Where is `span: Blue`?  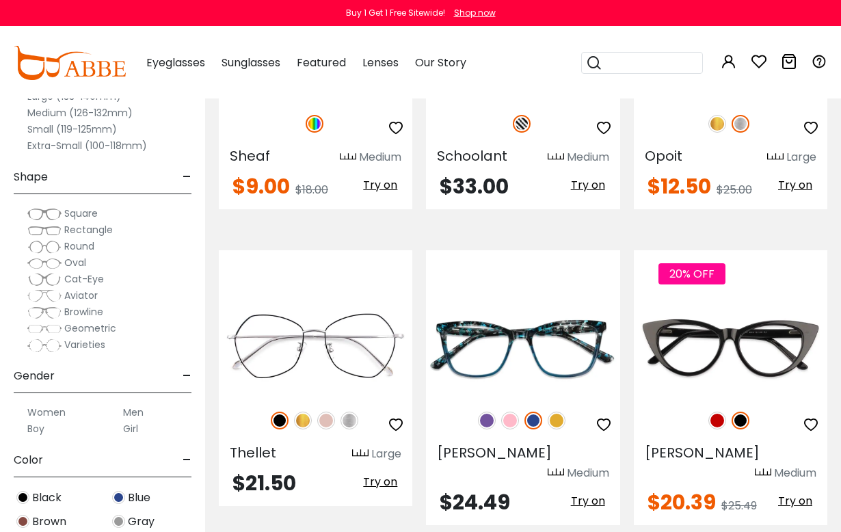
span: Blue is located at coordinates (139, 497).